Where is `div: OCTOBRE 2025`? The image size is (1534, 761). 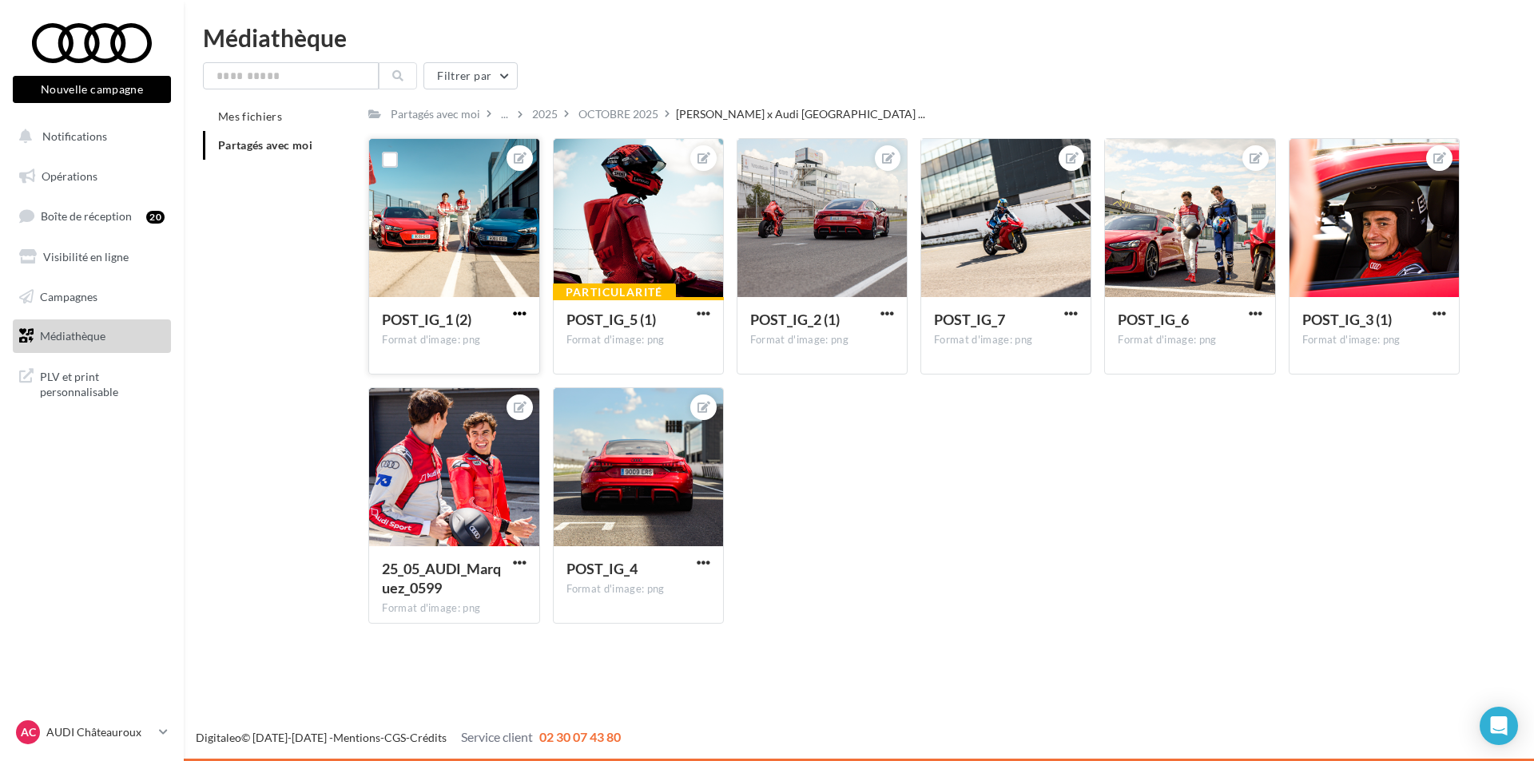 div: OCTOBRE 2025 is located at coordinates (618, 114).